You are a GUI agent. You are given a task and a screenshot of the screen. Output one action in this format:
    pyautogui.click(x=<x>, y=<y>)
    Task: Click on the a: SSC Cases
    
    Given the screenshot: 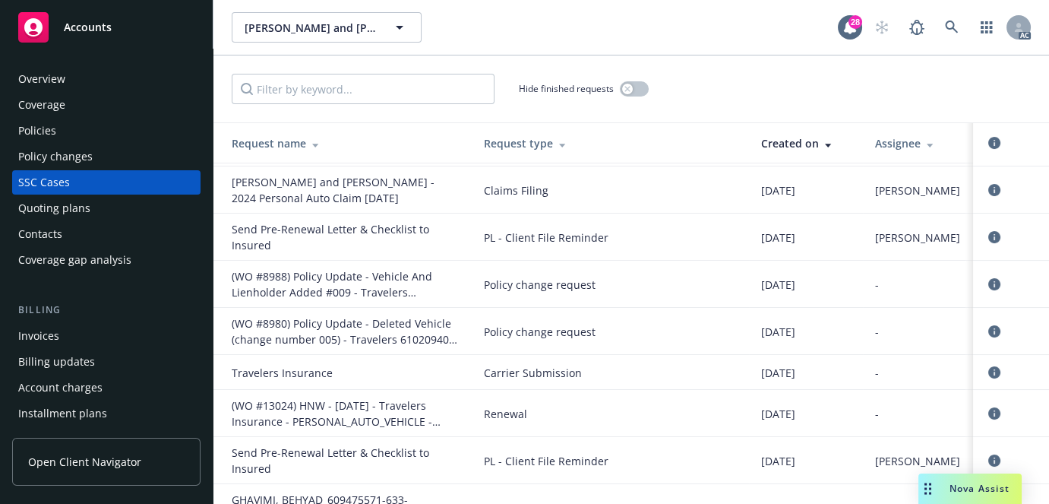 What is the action you would take?
    pyautogui.click(x=106, y=182)
    